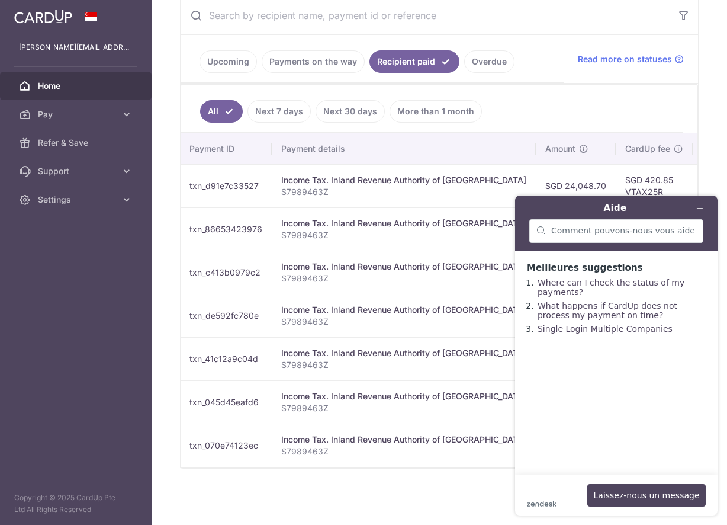 The image size is (727, 525). Describe the element at coordinates (575, 185) in the screenshot. I see `td: SGD 24,048.70` at that location.